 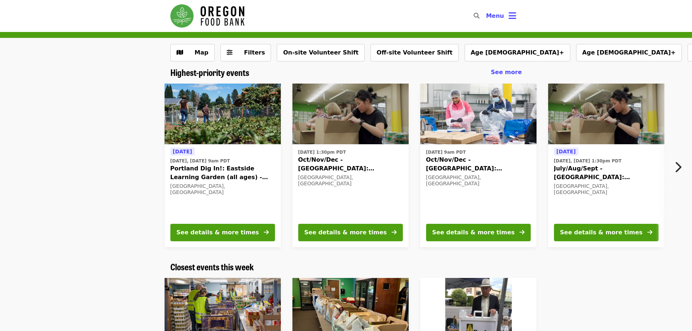 I want to click on i: chevron-right icon, so click(x=677, y=167).